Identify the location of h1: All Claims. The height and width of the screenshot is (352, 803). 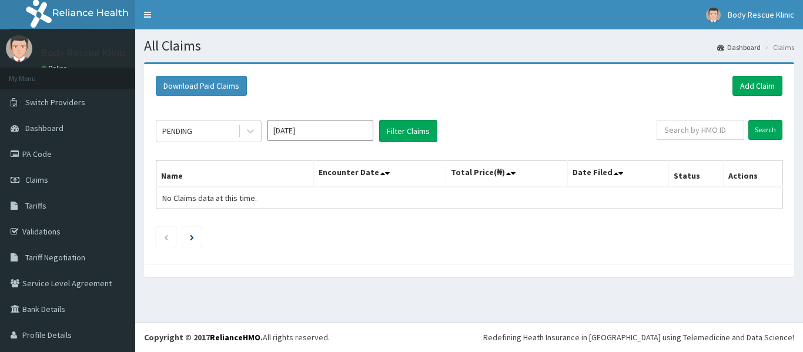
(469, 46).